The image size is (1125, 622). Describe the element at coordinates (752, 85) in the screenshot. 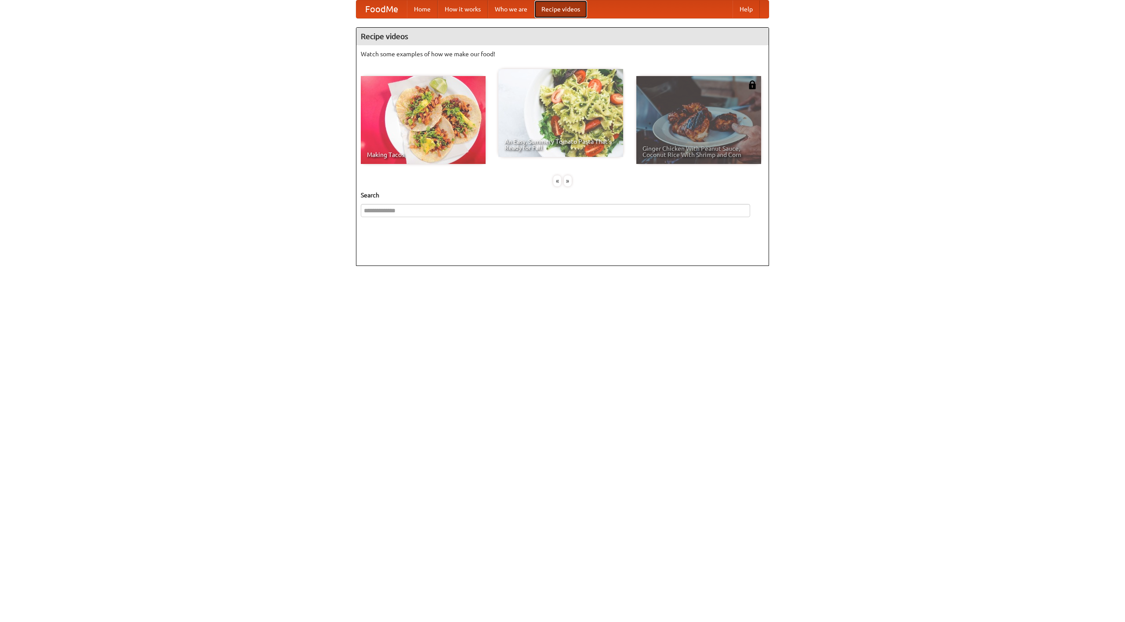

I see `img: 483408.png` at that location.